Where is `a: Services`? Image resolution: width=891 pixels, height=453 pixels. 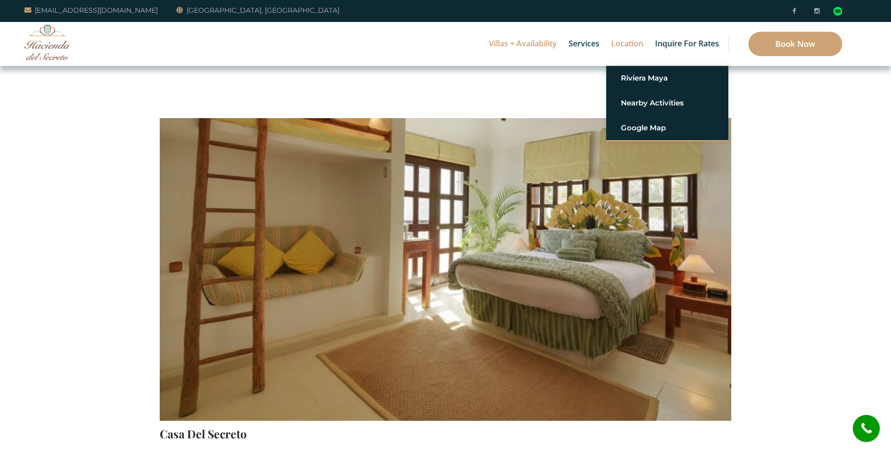
a: Services is located at coordinates (583, 44).